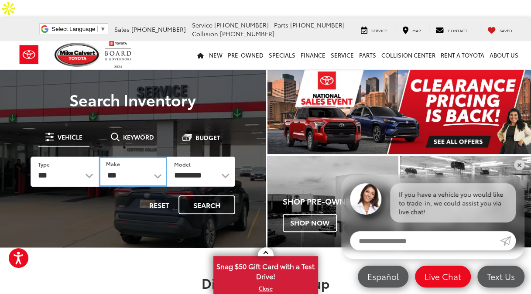 Image resolution: width=531 pixels, height=294 pixels. What do you see at coordinates (501, 276) in the screenshot?
I see `span: Text Us` at bounding box center [501, 276].